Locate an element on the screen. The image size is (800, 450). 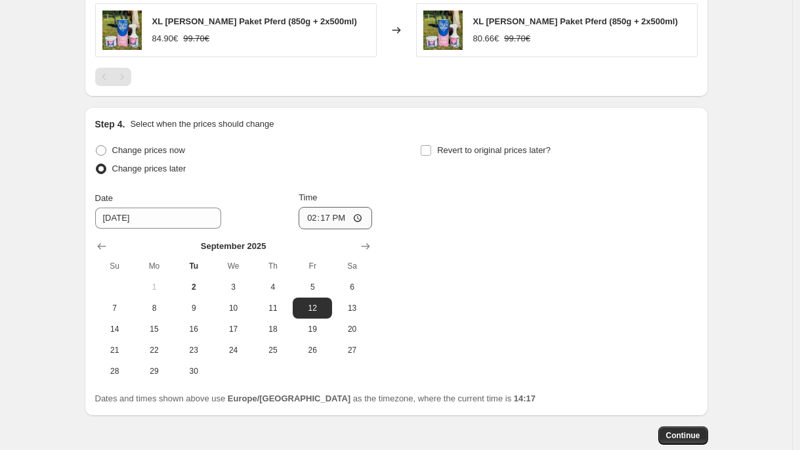
span: Date is located at coordinates (104, 198).